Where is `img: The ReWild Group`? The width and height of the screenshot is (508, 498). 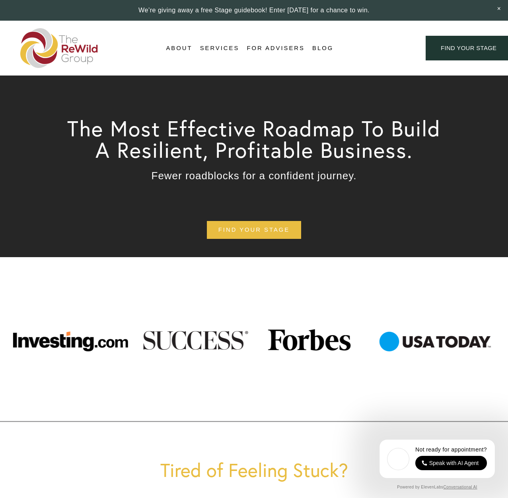
img: The ReWild Group is located at coordinates (59, 48).